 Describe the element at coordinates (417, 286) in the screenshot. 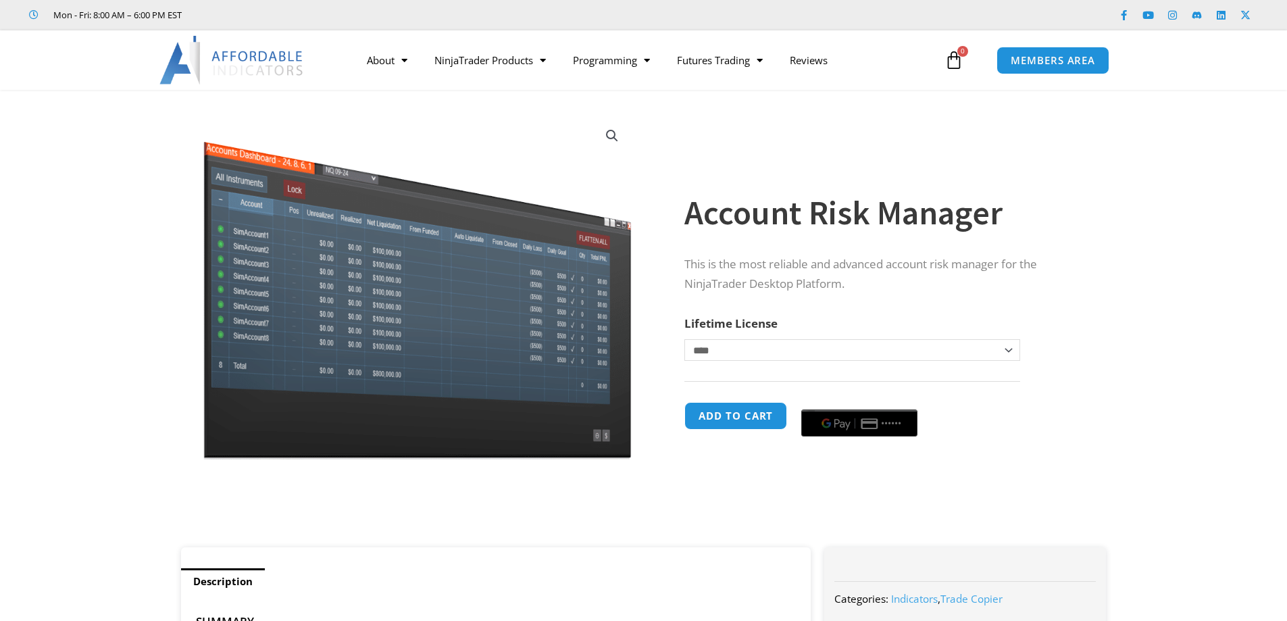

I see `img: Screenshot 2024-08-26 15462845454` at that location.